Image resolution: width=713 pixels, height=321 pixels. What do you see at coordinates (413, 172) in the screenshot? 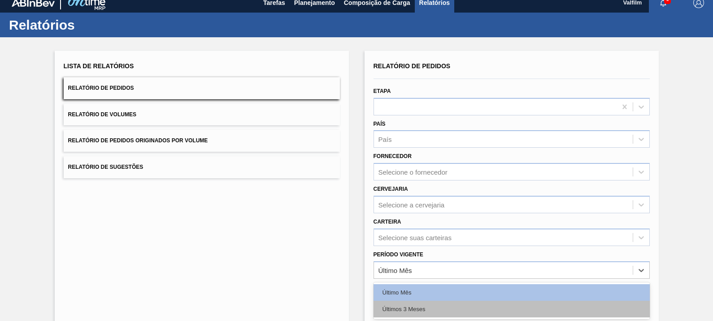
I see `div: Selecione o fornecedor` at bounding box center [413, 172].